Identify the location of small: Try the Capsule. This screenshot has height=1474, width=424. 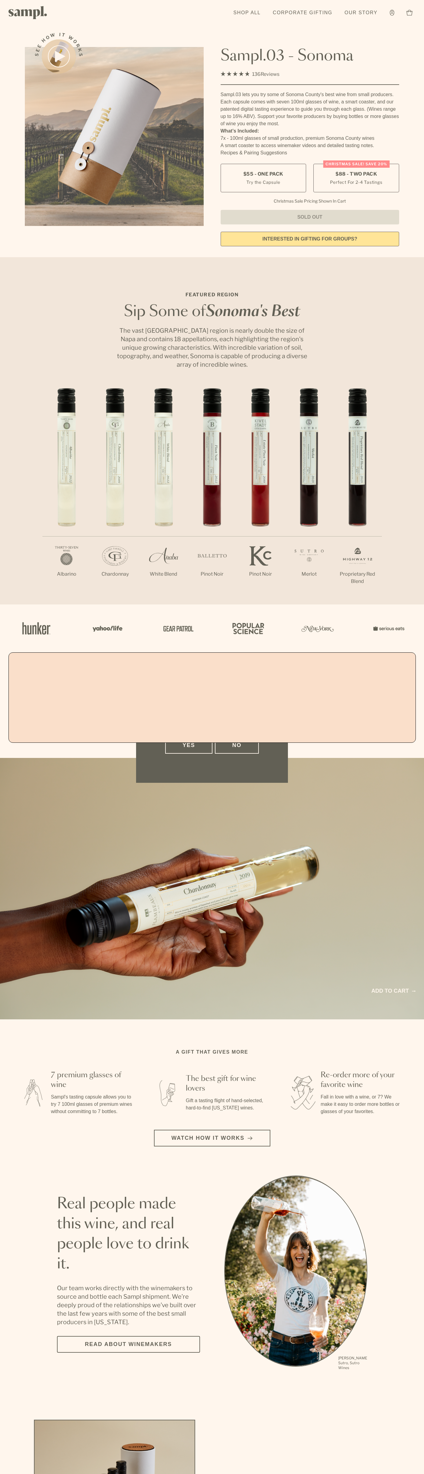
(263, 182).